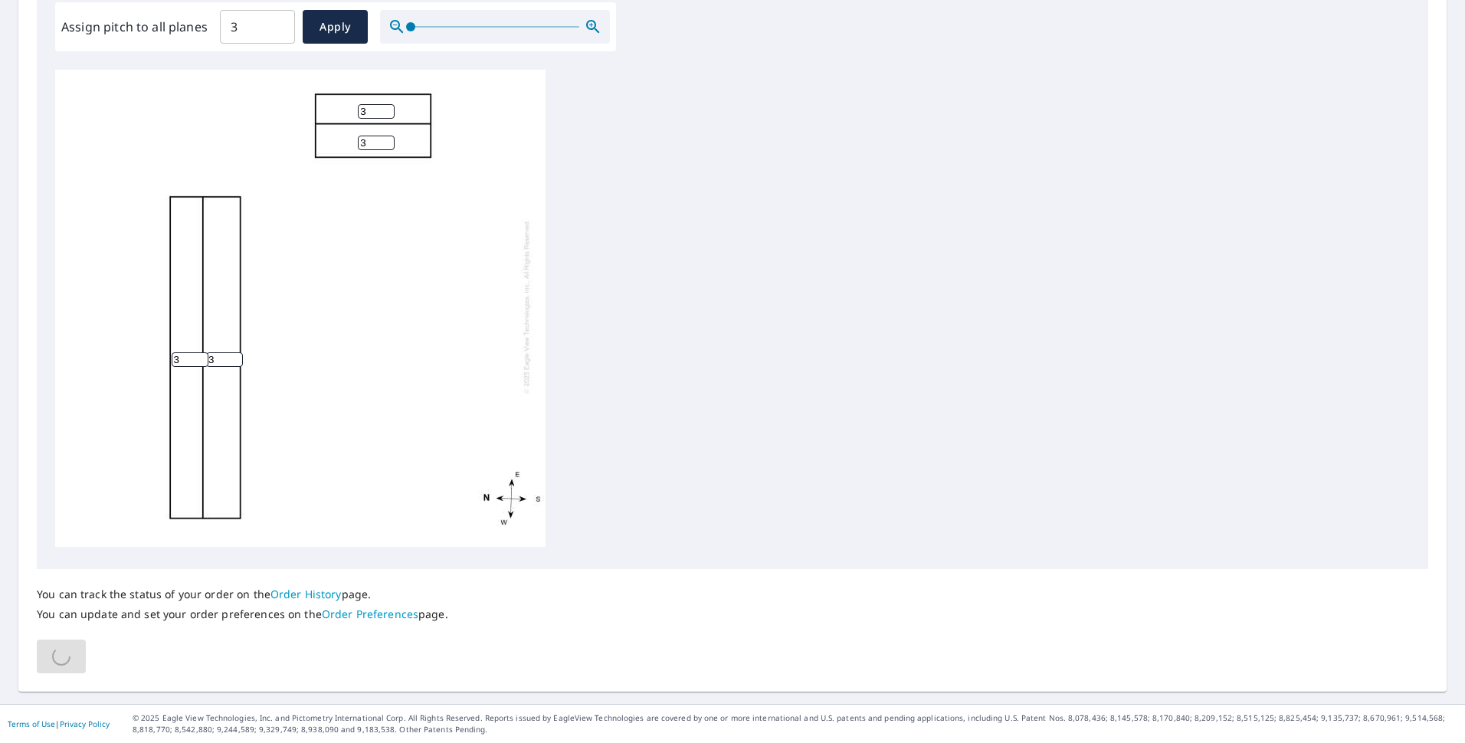 The height and width of the screenshot is (743, 1465). I want to click on p: You can update and set your order preferences on the page., so click(242, 614).